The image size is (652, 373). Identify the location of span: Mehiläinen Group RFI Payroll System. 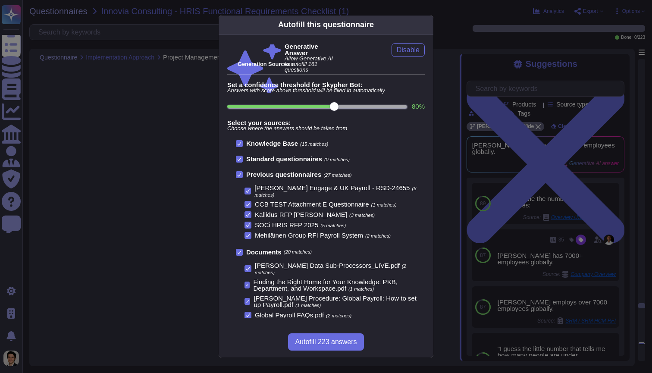
(309, 235).